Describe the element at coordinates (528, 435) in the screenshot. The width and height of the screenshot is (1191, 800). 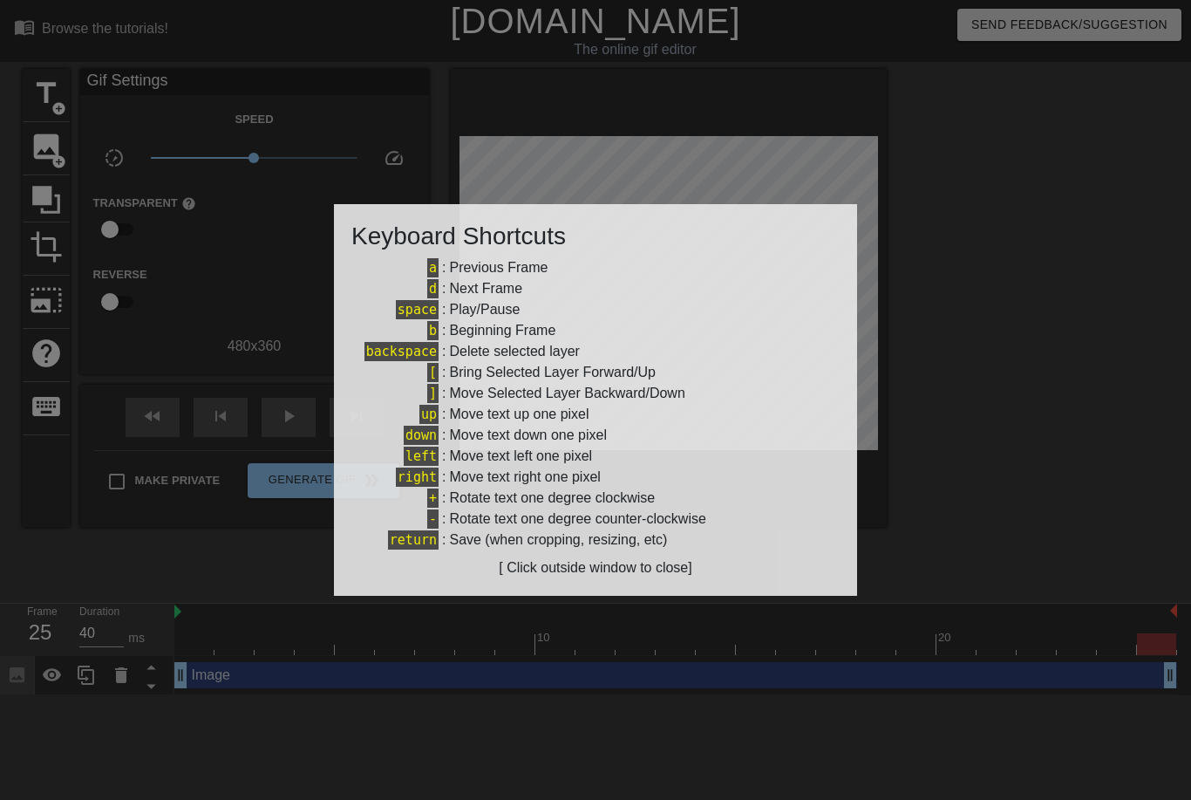
I see `div: Move text down one pixel` at that location.